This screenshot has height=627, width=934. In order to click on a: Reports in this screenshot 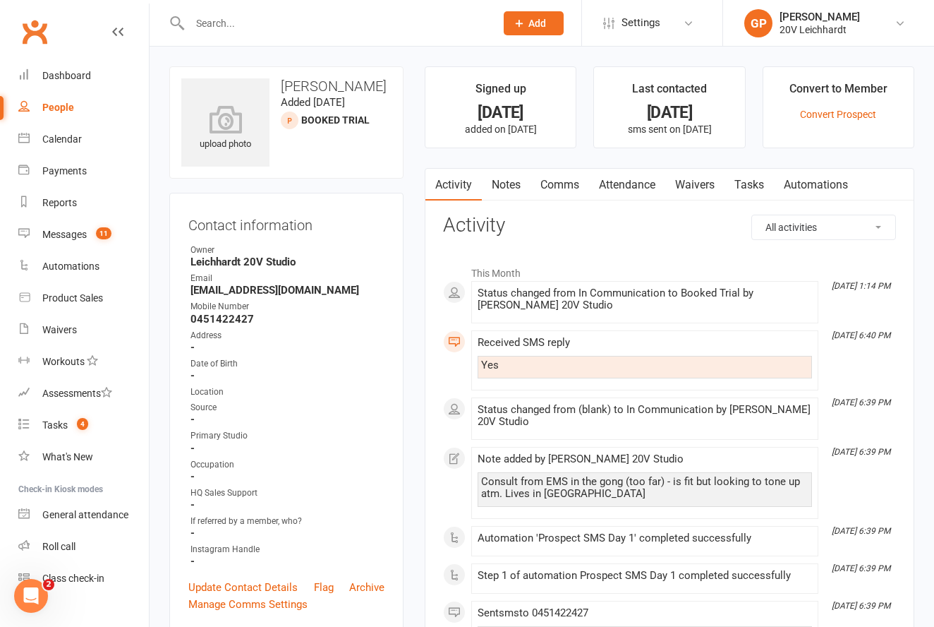, I will do `click(83, 203)`.